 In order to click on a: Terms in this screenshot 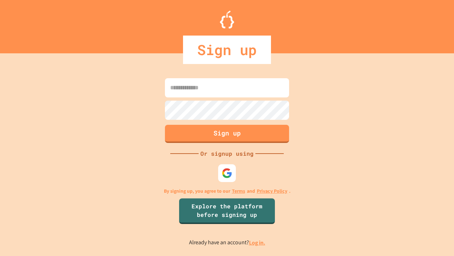, I will do `click(239, 191)`.